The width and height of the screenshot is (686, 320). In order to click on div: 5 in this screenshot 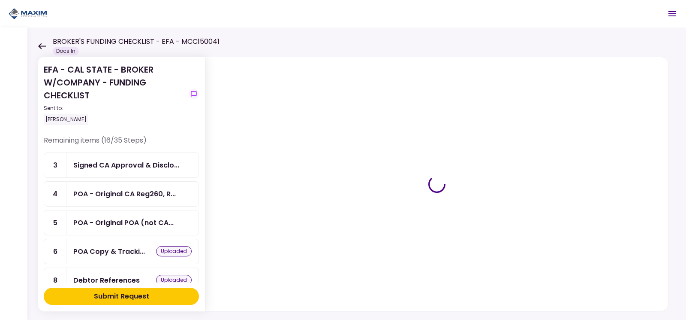, I will do `click(55, 222)`.